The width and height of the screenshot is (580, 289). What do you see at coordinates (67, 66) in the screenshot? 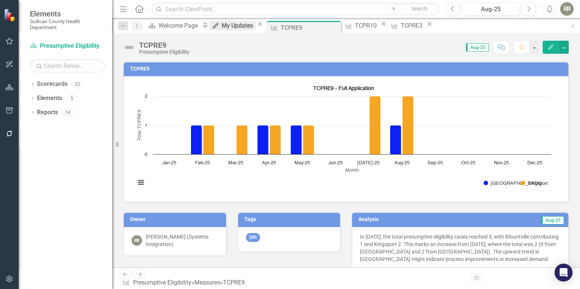
I see `input: Search Below...` at bounding box center [67, 66].